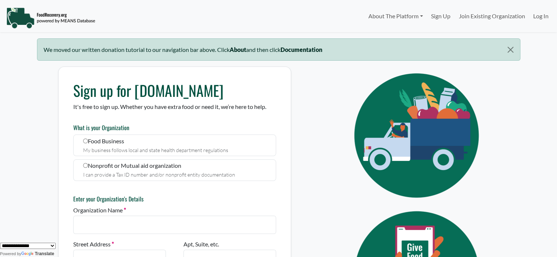 Image resolution: width=557 pixels, height=257 pixels. What do you see at coordinates (395, 16) in the screenshot?
I see `a: About The Platform` at bounding box center [395, 16].